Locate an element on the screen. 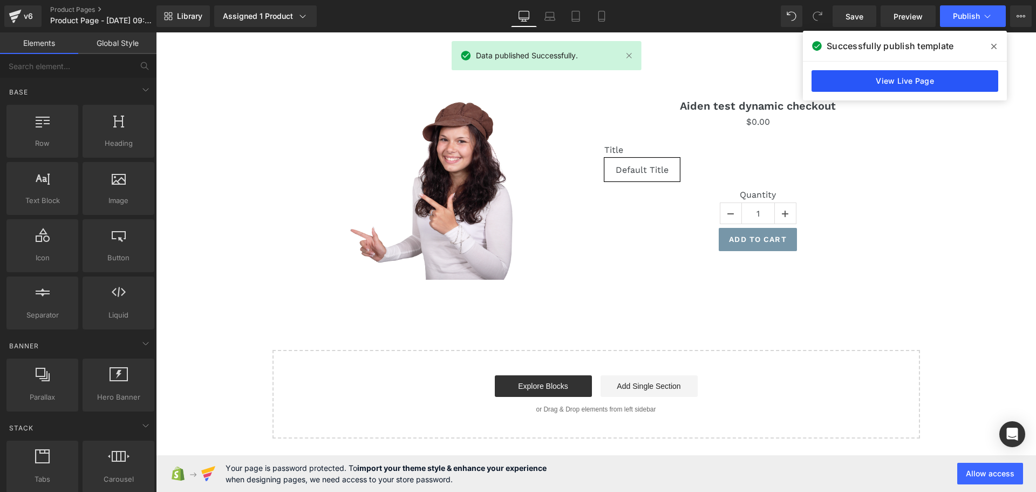 Image resolution: width=1036 pixels, height=492 pixels. a: Desktop is located at coordinates (524, 16).